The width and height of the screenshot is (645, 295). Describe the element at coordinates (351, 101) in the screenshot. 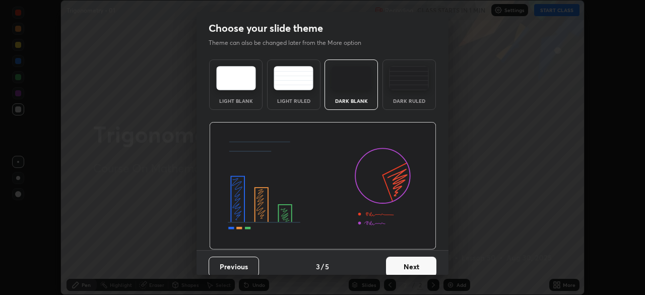

I see `div: Dark Blank` at that location.